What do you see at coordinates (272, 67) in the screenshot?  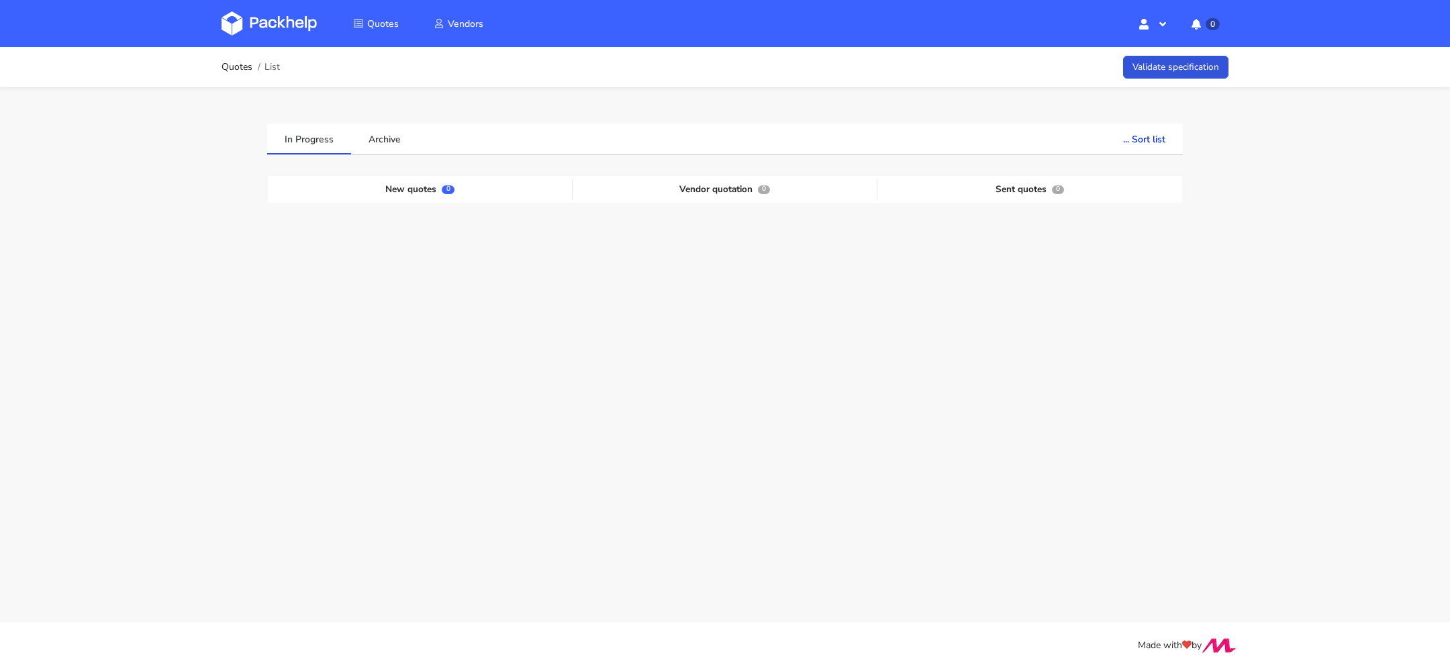 I see `span: List` at bounding box center [272, 67].